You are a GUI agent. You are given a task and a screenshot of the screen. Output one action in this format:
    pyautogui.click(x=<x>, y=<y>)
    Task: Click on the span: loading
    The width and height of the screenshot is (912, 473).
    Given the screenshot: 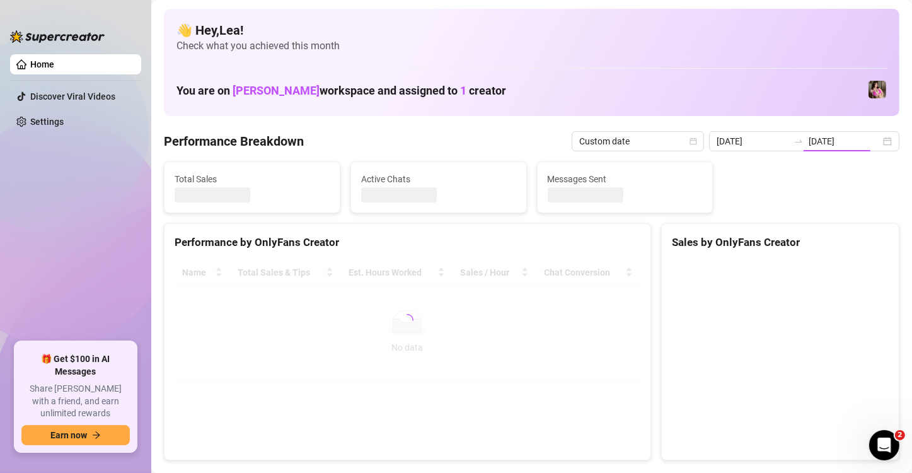 What is the action you would take?
    pyautogui.click(x=407, y=320)
    